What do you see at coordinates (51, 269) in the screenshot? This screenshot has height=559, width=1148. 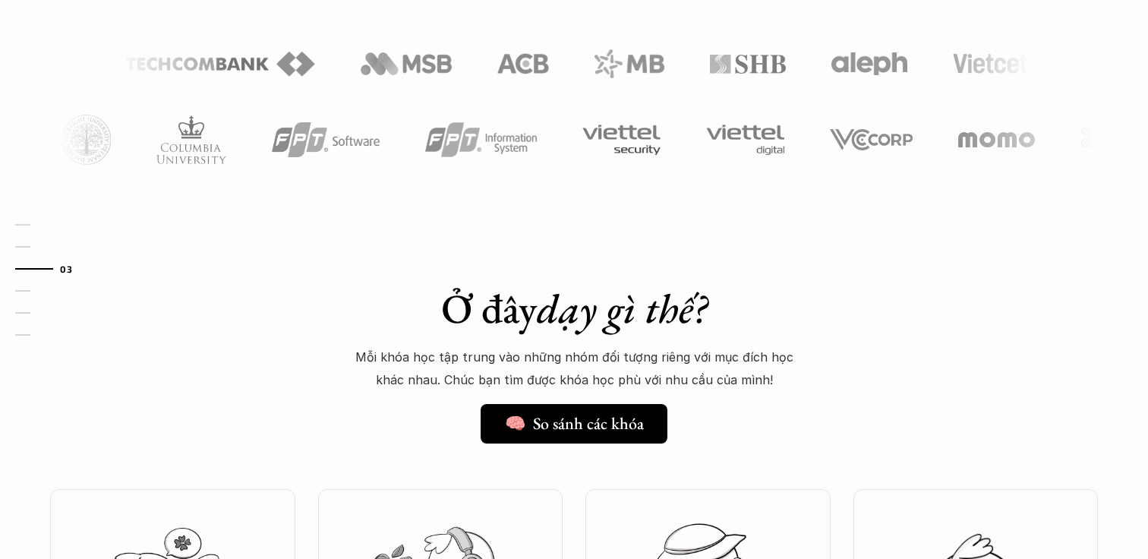 I see `a: 03` at bounding box center [51, 269].